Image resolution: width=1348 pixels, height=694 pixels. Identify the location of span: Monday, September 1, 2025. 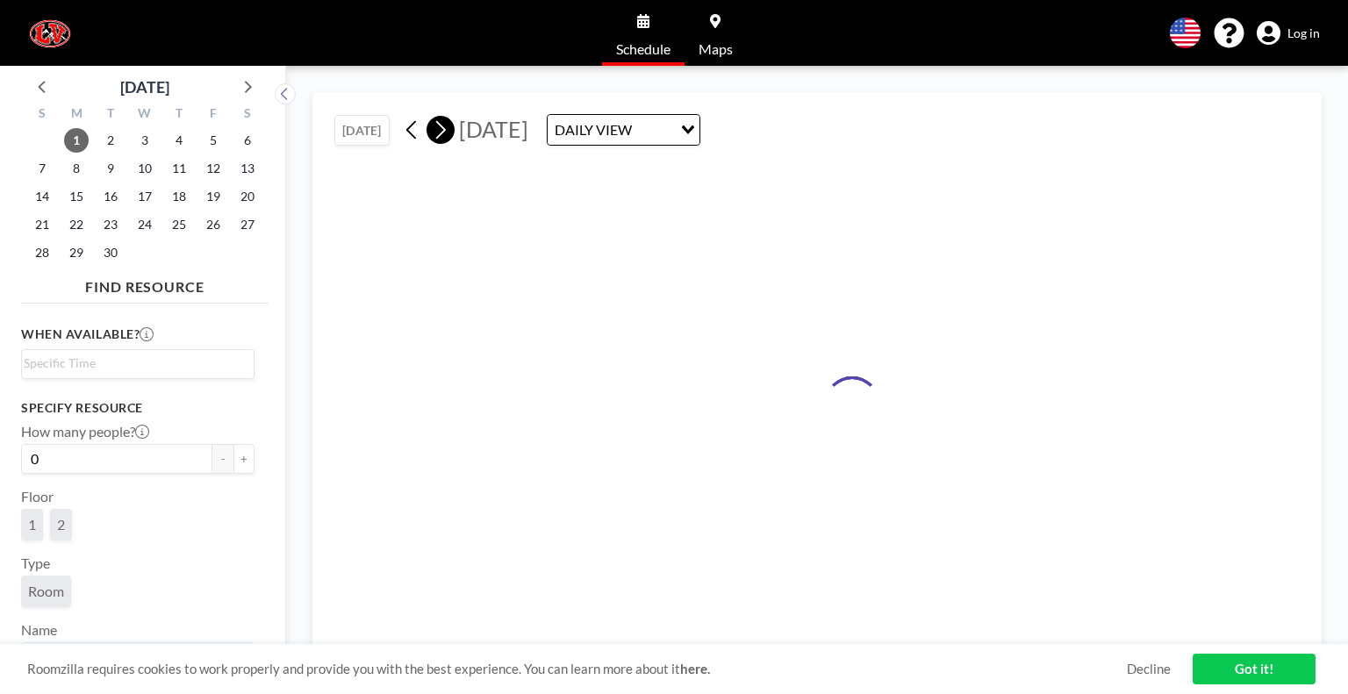
(76, 140).